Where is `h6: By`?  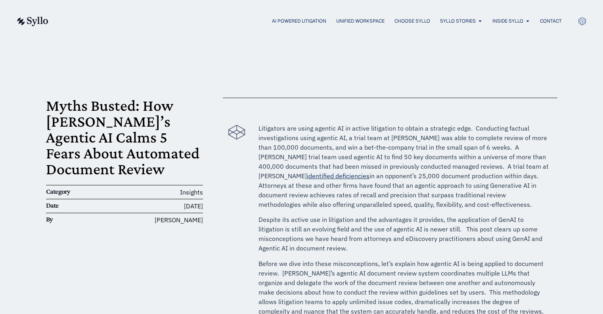 h6: By is located at coordinates (72, 219).